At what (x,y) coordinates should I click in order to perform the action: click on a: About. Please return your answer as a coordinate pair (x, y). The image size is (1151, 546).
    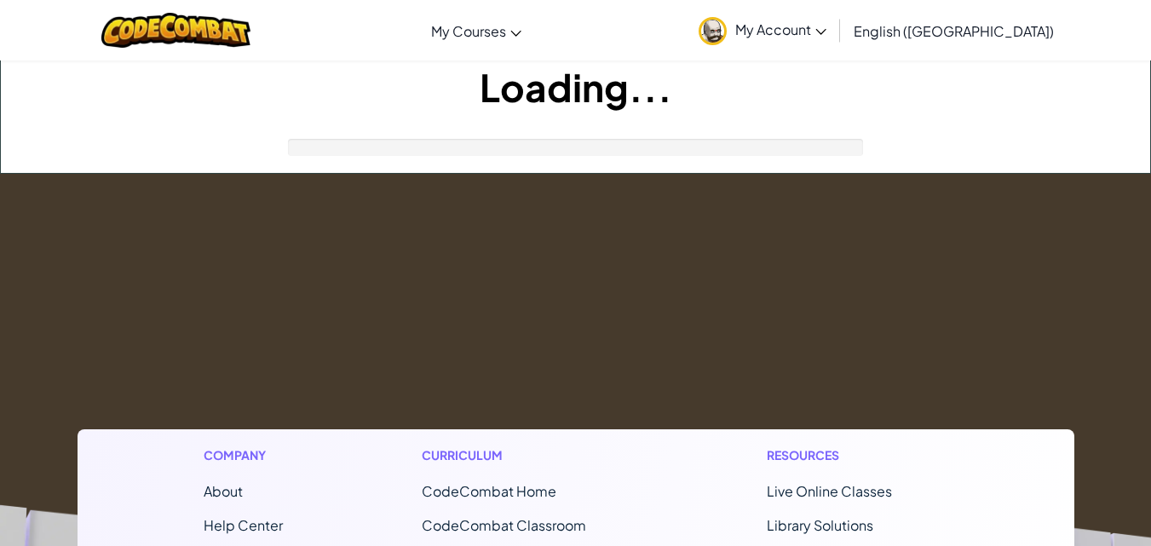
    Looking at the image, I should click on (223, 491).